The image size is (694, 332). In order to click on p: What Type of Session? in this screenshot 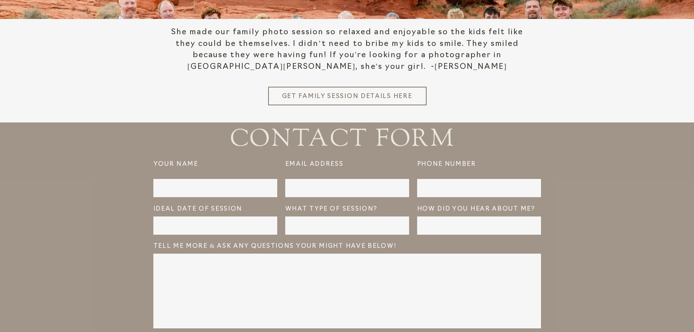, I will do `click(347, 210)`.